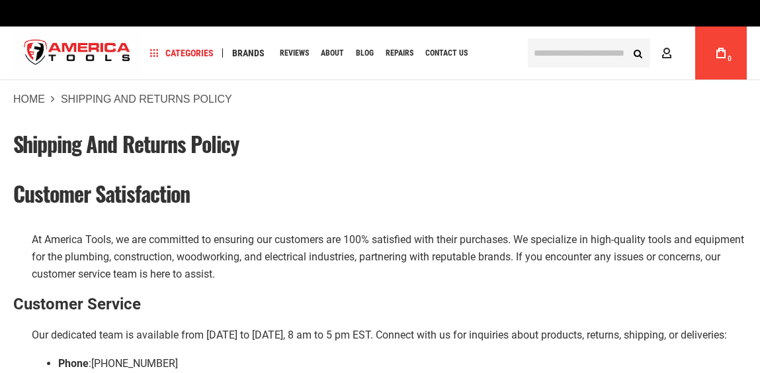 This screenshot has width=760, height=373. What do you see at coordinates (182, 53) in the screenshot?
I see `a: Categories` at bounding box center [182, 53].